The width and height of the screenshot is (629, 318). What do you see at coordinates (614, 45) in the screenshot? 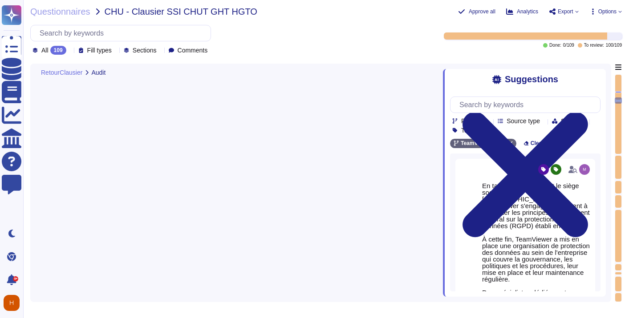
I see `span: 100 / 109` at bounding box center [614, 45].